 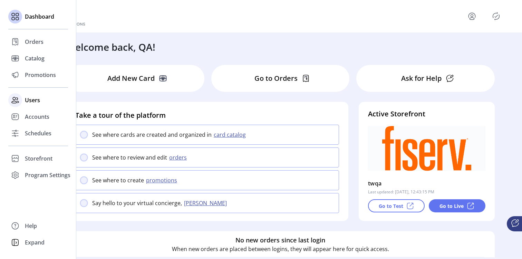 What do you see at coordinates (39, 158) in the screenshot?
I see `span: Storefront` at bounding box center [39, 158].